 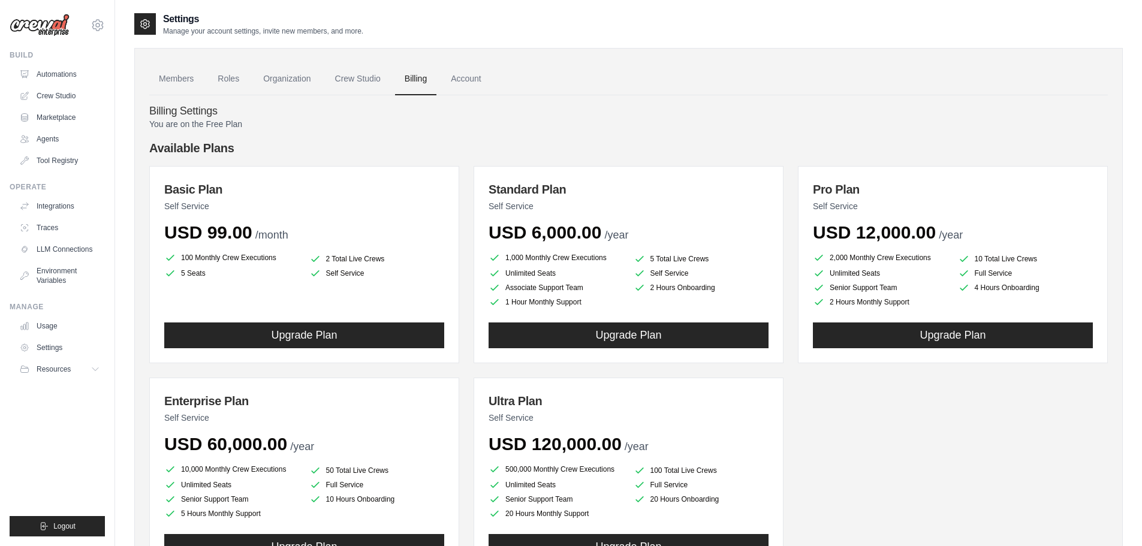 What do you see at coordinates (881, 258) in the screenshot?
I see `li: 2,000 Monthly Crew Executions` at bounding box center [881, 258].